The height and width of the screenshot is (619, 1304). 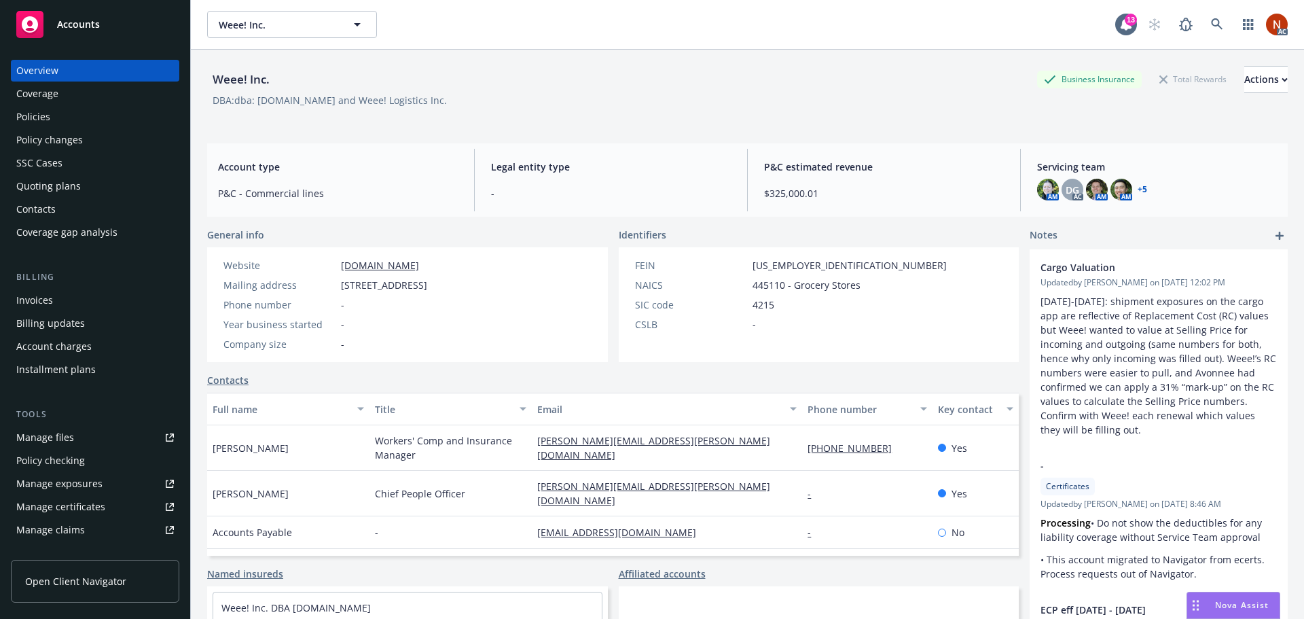 What do you see at coordinates (50, 140) in the screenshot?
I see `div: Policy changes` at bounding box center [50, 140].